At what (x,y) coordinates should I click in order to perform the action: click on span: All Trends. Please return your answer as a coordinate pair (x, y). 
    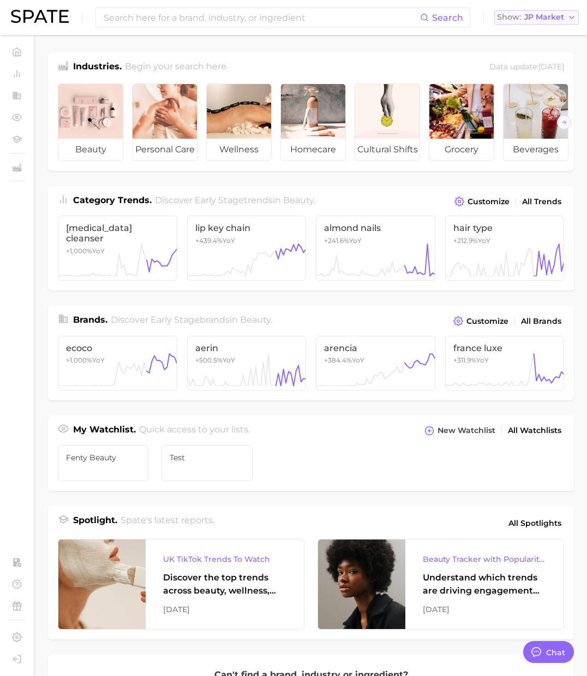
    Looking at the image, I should click on (542, 201).